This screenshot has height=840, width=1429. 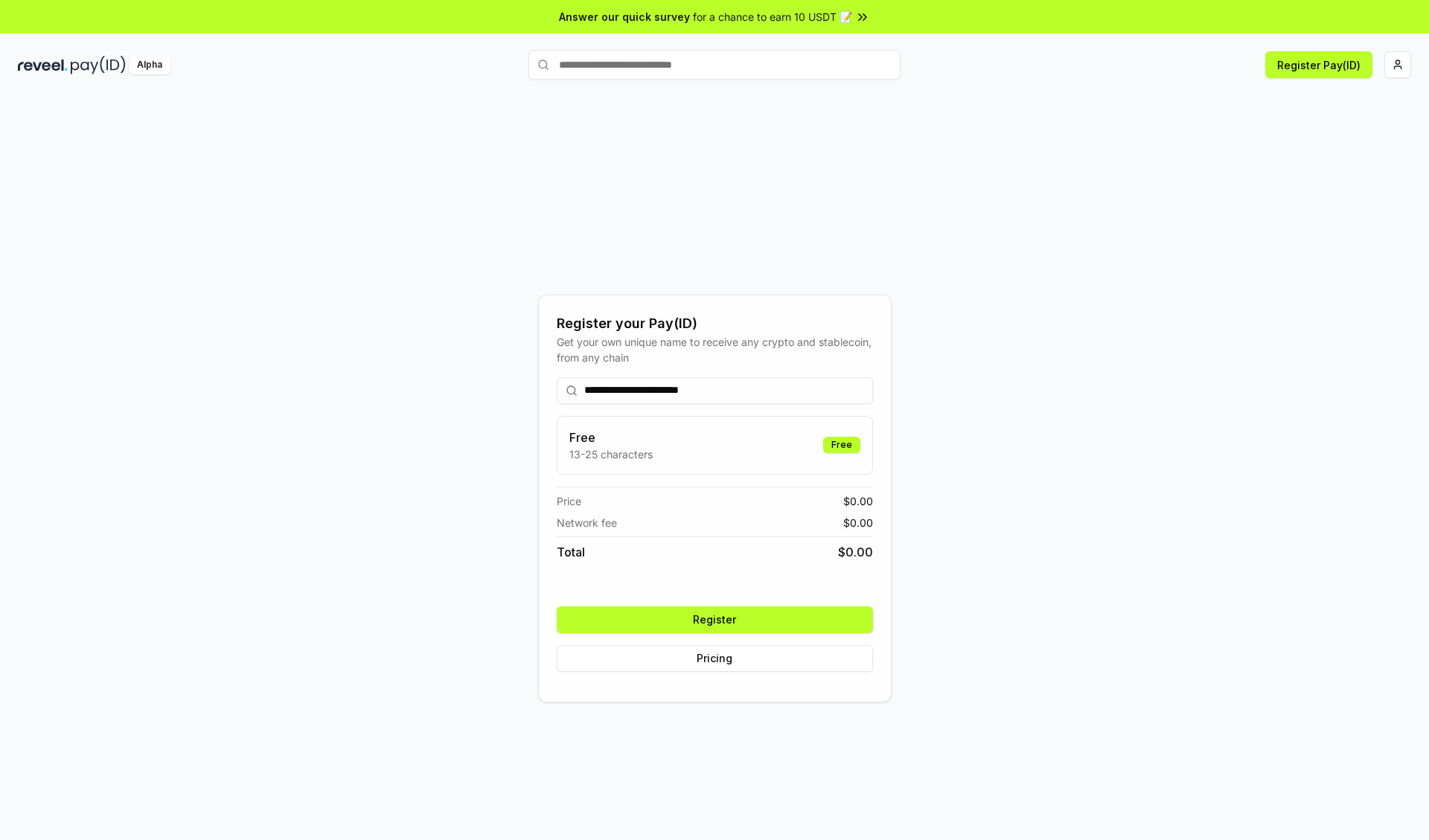 What do you see at coordinates (611, 437) in the screenshot?
I see `h3: Free` at bounding box center [611, 437].